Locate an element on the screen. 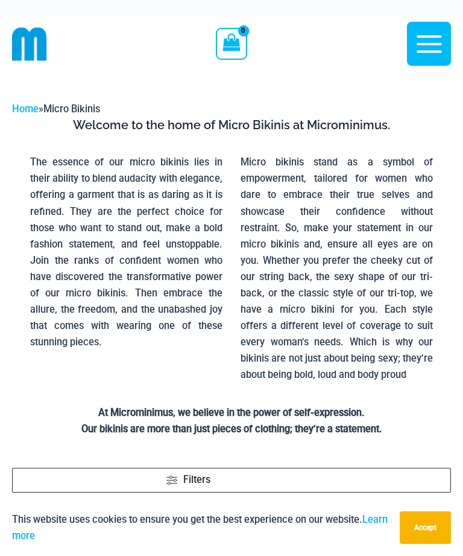 Image resolution: width=463 pixels, height=556 pixels. a: View Shopping Cart, empty is located at coordinates (231, 43).